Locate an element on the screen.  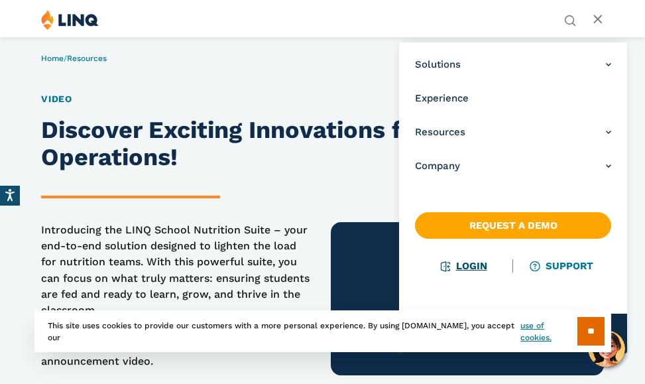
nav: Utility Navigation is located at coordinates (570, 17).